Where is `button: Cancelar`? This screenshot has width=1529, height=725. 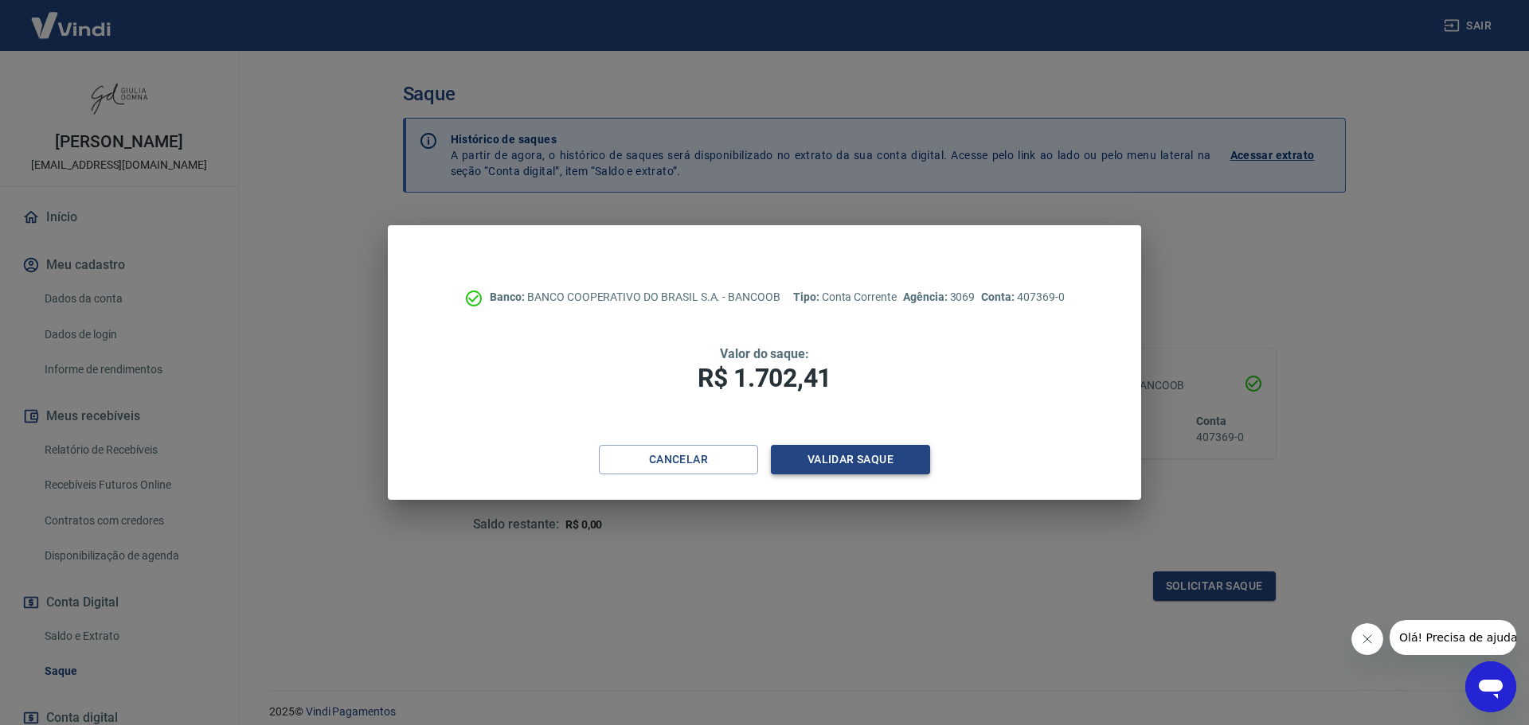 button: Cancelar is located at coordinates (678, 459).